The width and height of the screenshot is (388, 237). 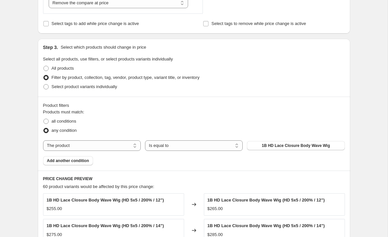 What do you see at coordinates (64, 121) in the screenshot?
I see `span: all conditions` at bounding box center [64, 121].